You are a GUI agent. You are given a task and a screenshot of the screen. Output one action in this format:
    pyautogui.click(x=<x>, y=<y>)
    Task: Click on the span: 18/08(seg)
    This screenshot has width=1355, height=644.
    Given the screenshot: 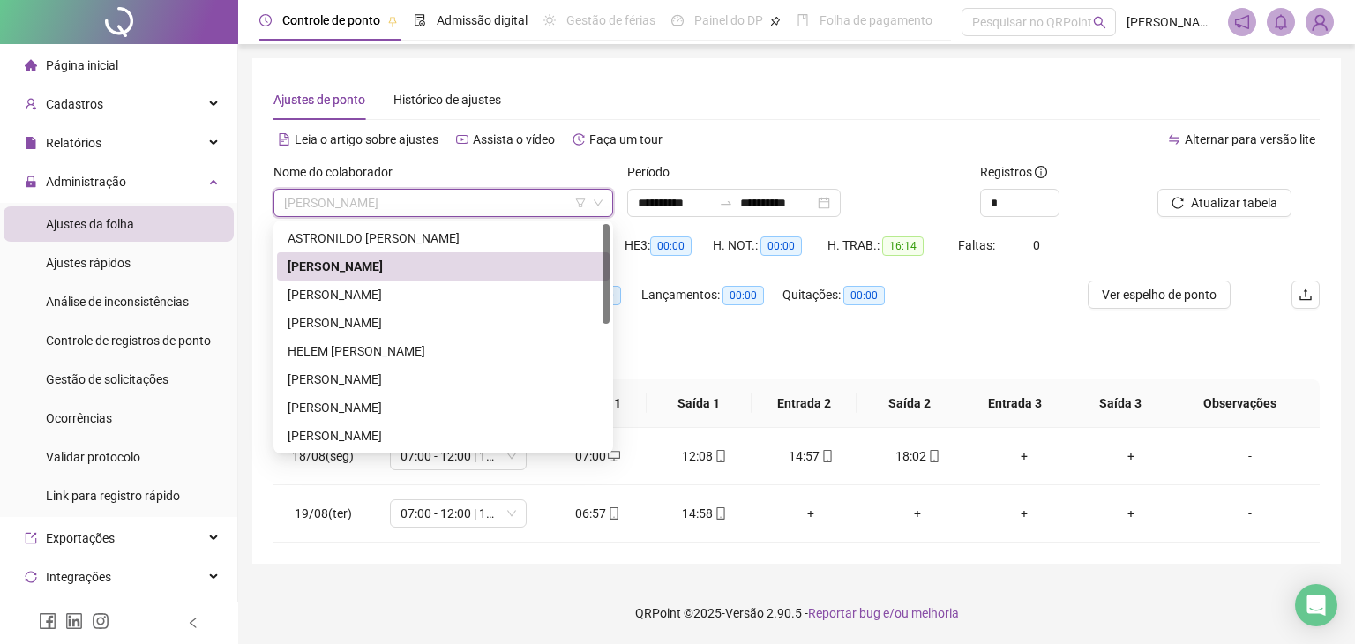 What is the action you would take?
    pyautogui.click(x=323, y=456)
    